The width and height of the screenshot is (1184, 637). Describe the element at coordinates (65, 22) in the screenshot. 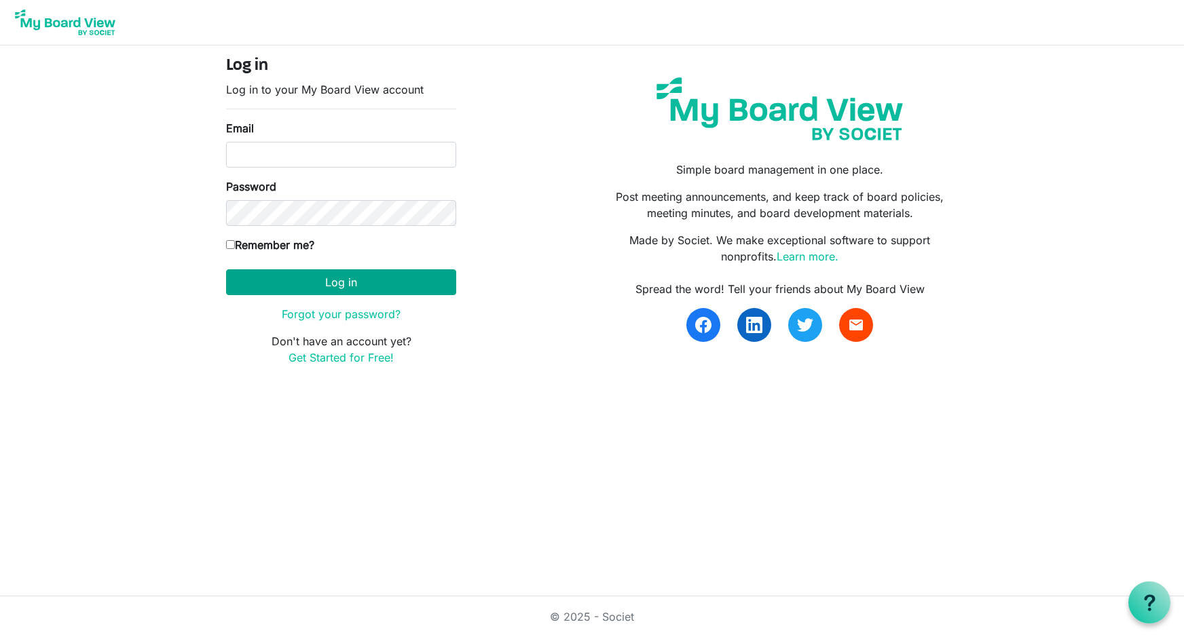

I see `img: My Board View Logo` at that location.